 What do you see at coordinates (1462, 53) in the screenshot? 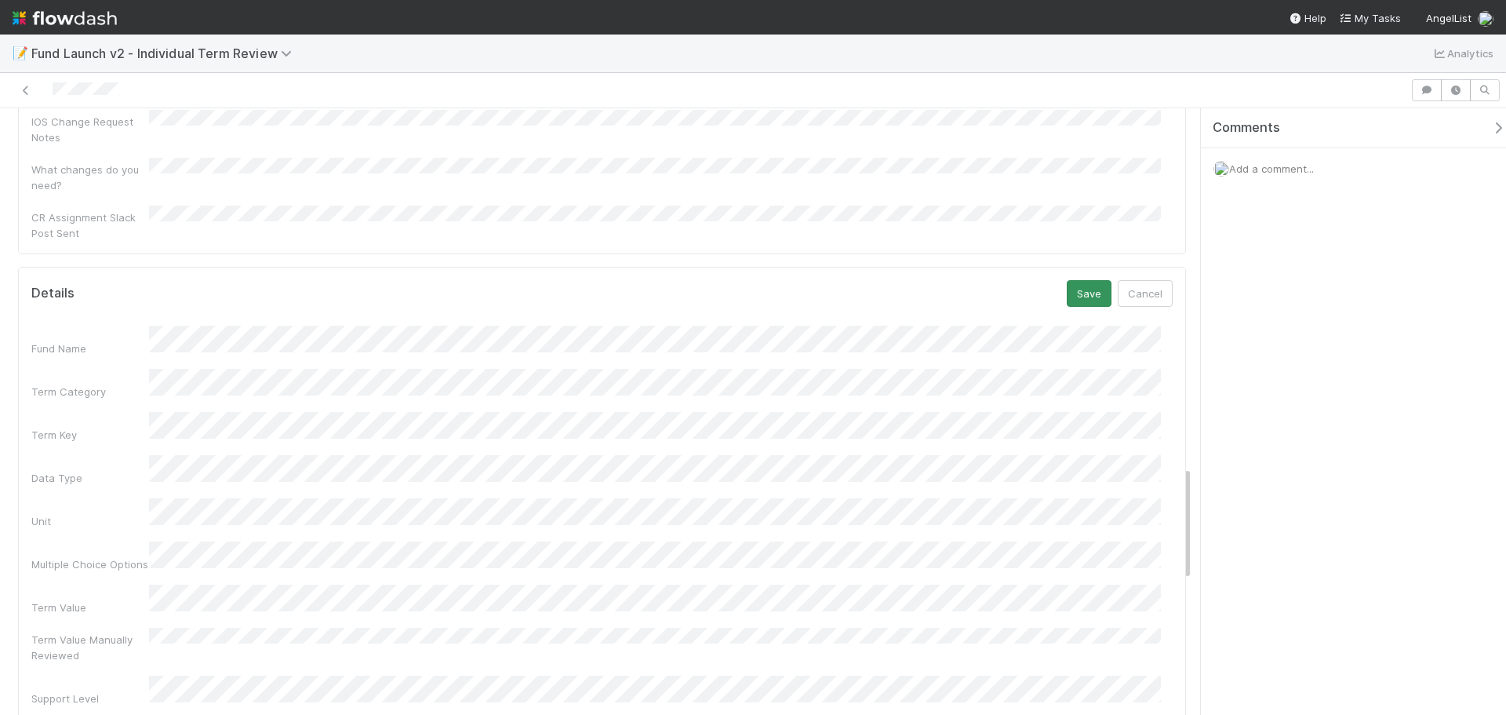
I see `a: Analytics` at bounding box center [1462, 53].